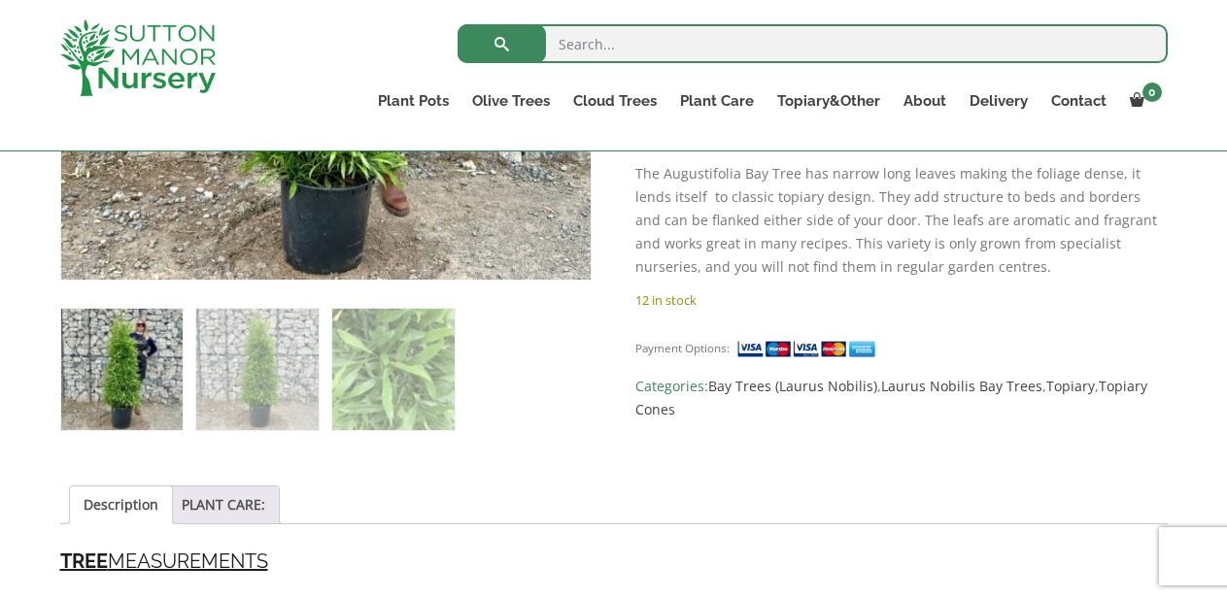 Image resolution: width=1227 pixels, height=599 pixels. Describe the element at coordinates (809, 349) in the screenshot. I see `img: payment supported` at that location.